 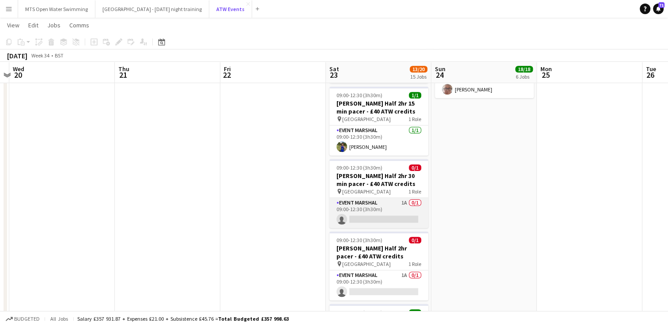 I want to click on span: View, so click(x=13, y=25).